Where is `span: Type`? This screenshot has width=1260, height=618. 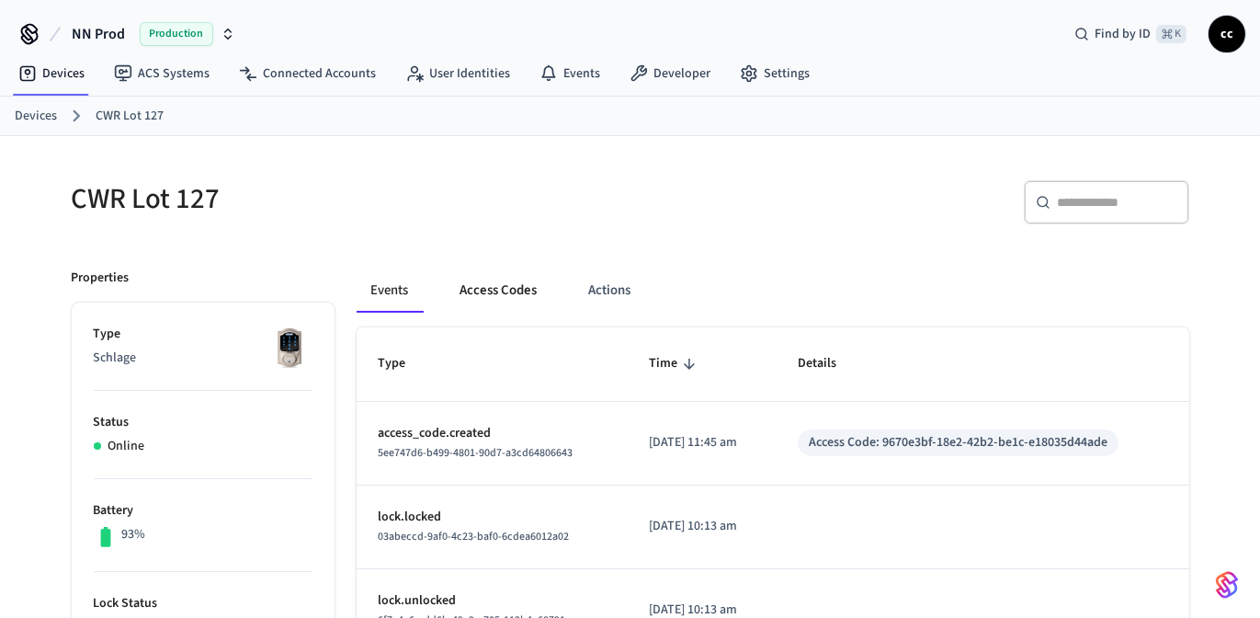 span: Type is located at coordinates (404, 363).